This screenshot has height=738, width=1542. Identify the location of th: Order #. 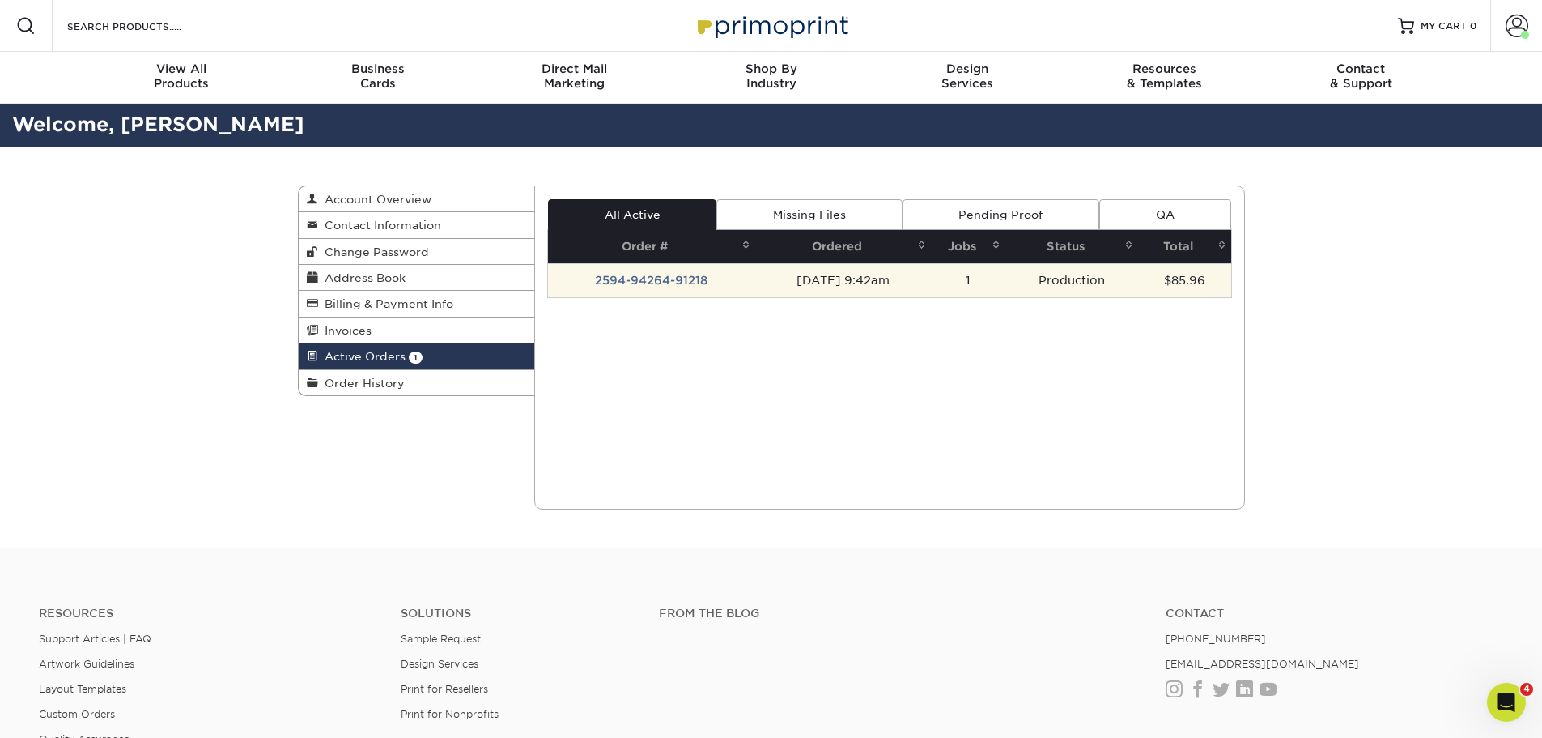
(652, 246).